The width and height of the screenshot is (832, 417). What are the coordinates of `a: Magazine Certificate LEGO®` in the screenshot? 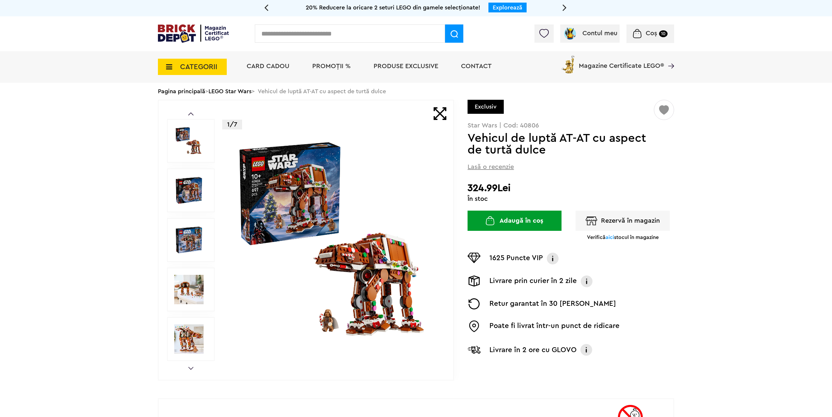 It's located at (669, 57).